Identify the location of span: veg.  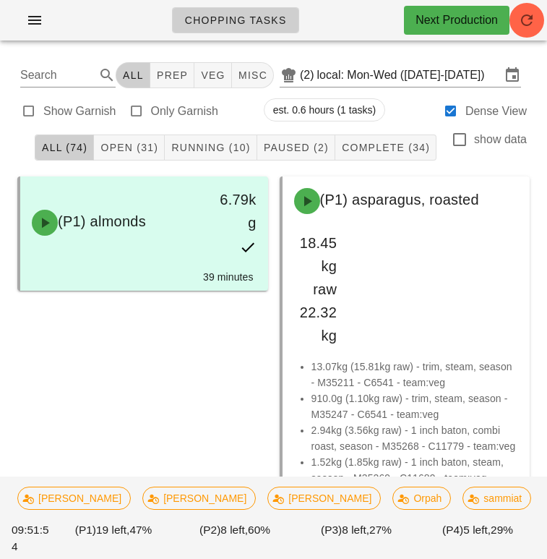
(212, 75).